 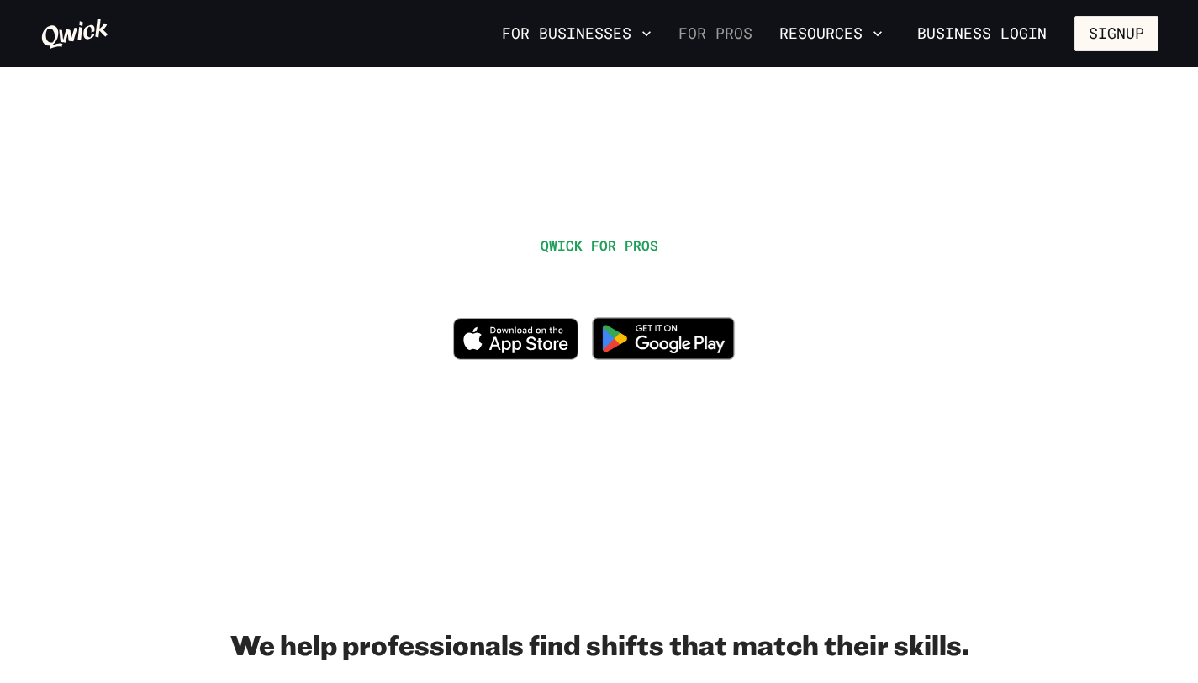 I want to click on span: QWICK FOR PROS, so click(x=599, y=245).